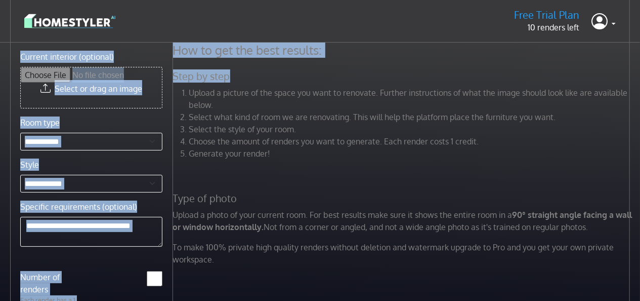 The image size is (640, 301). Describe the element at coordinates (411, 141) in the screenshot. I see `li: Choose the amount of renders you want to generate. Each render costs 1 credit.` at that location.